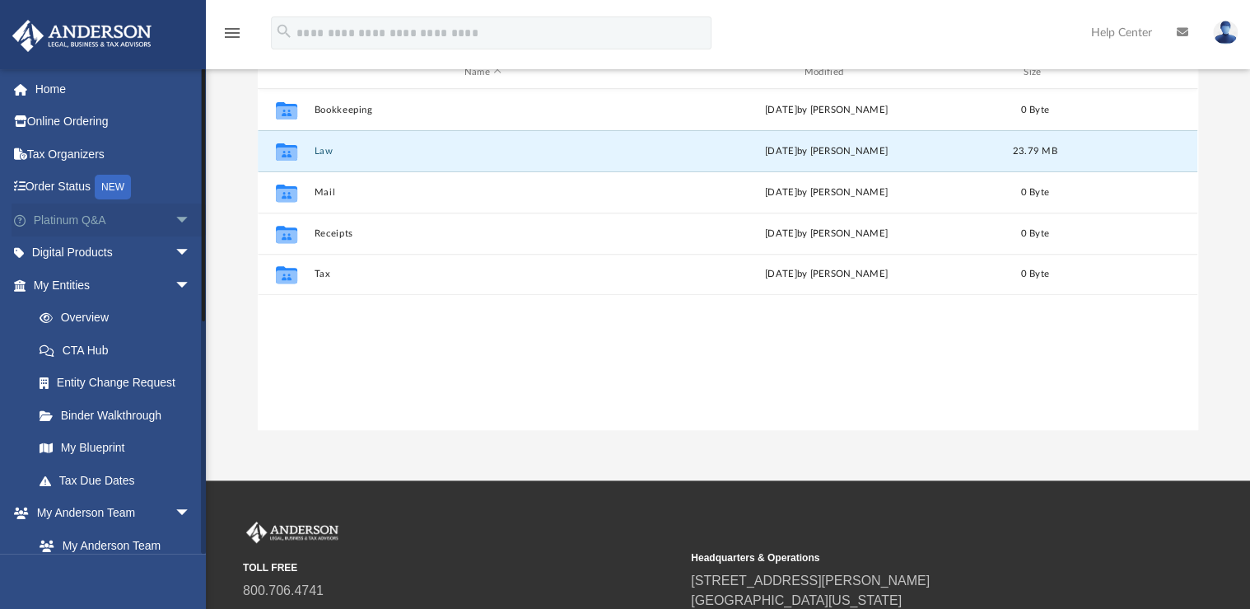  I want to click on a: menu, so click(232, 37).